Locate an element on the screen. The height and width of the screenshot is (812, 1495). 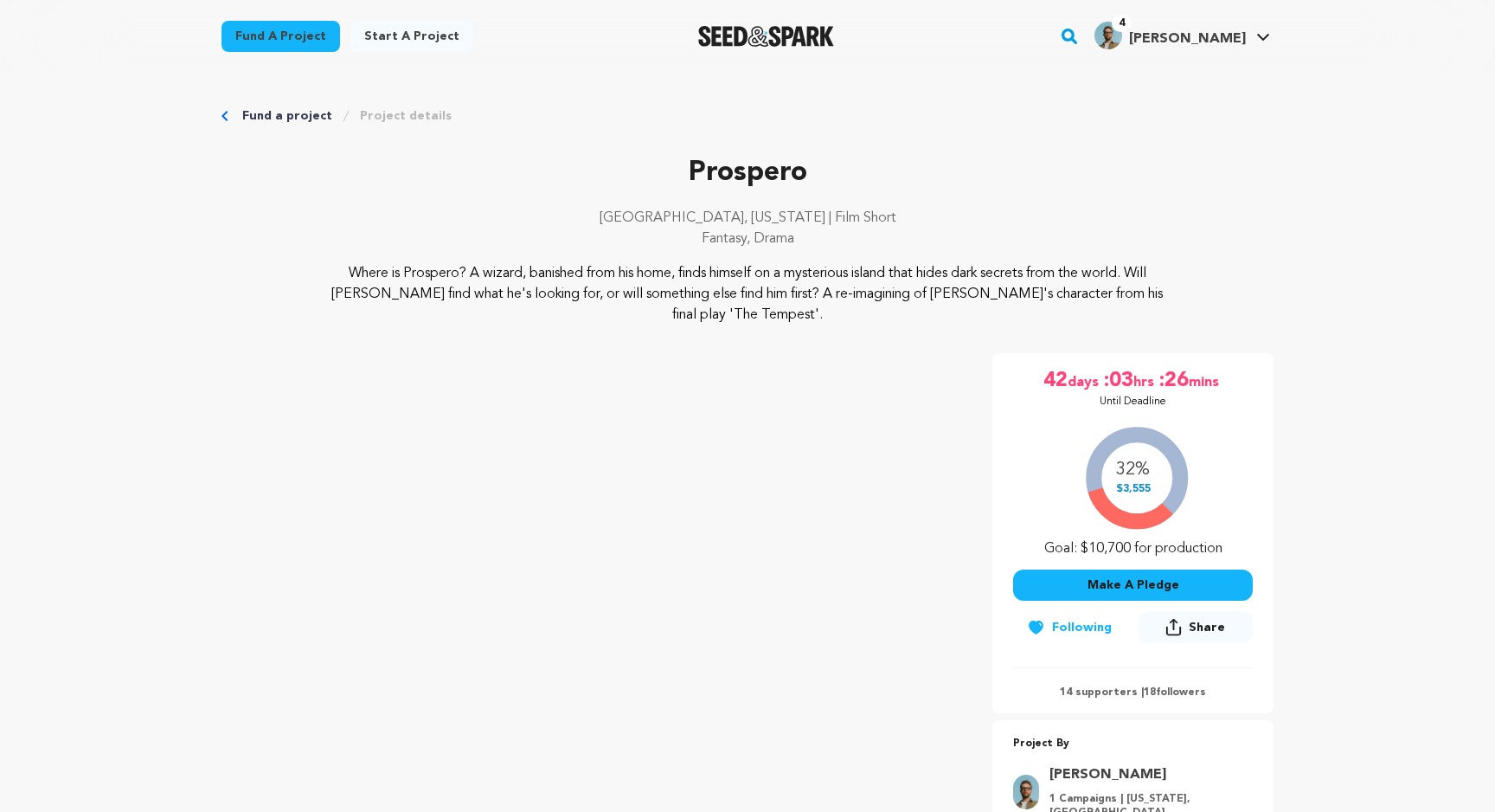
img: Seed&Spark Logo Dark Mode is located at coordinates (766, 37).